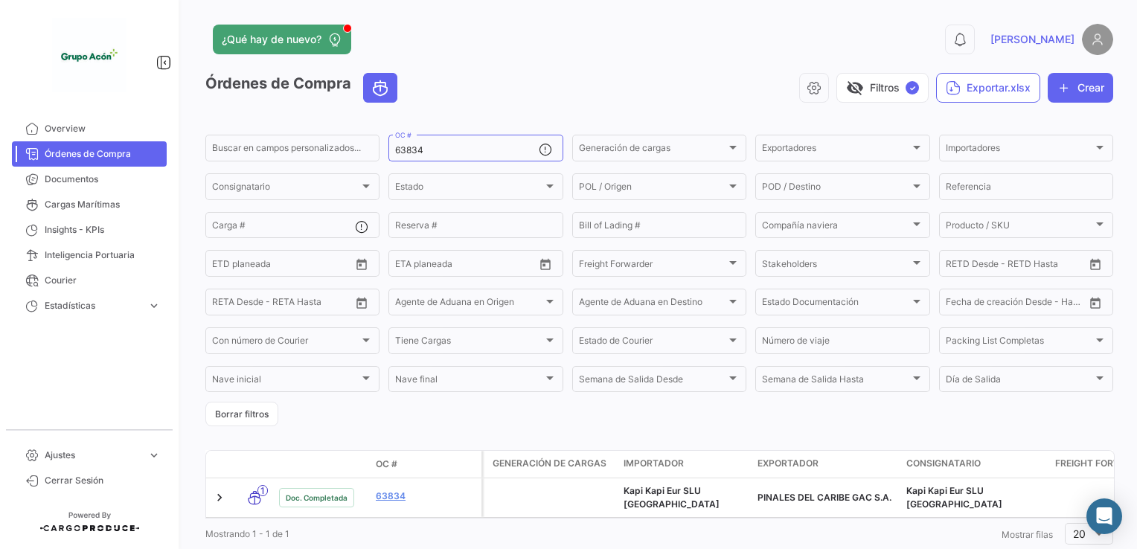 The width and height of the screenshot is (1137, 549). What do you see at coordinates (988, 88) in the screenshot?
I see `button: Exportar.xlsx` at bounding box center [988, 88].